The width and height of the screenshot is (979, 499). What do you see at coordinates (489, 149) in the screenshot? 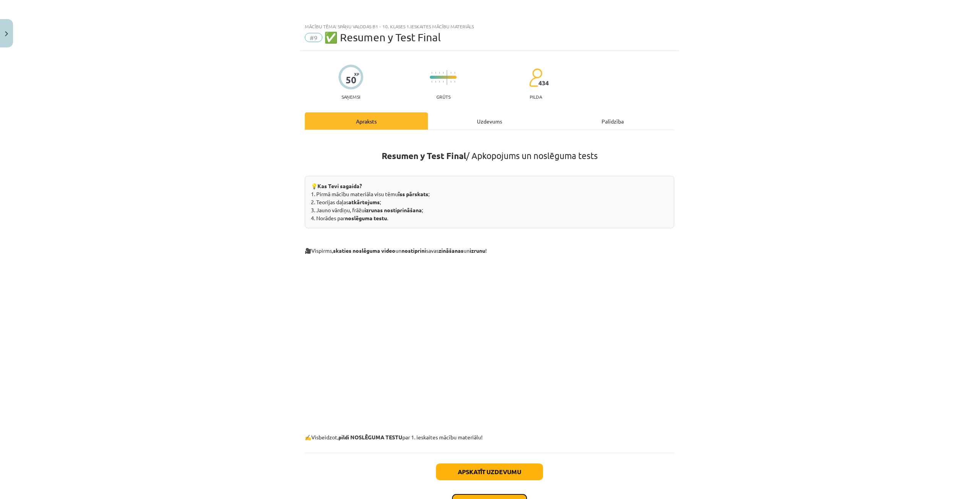
I see `h1: / Apkopojums un noslēguma tests` at bounding box center [489, 149].